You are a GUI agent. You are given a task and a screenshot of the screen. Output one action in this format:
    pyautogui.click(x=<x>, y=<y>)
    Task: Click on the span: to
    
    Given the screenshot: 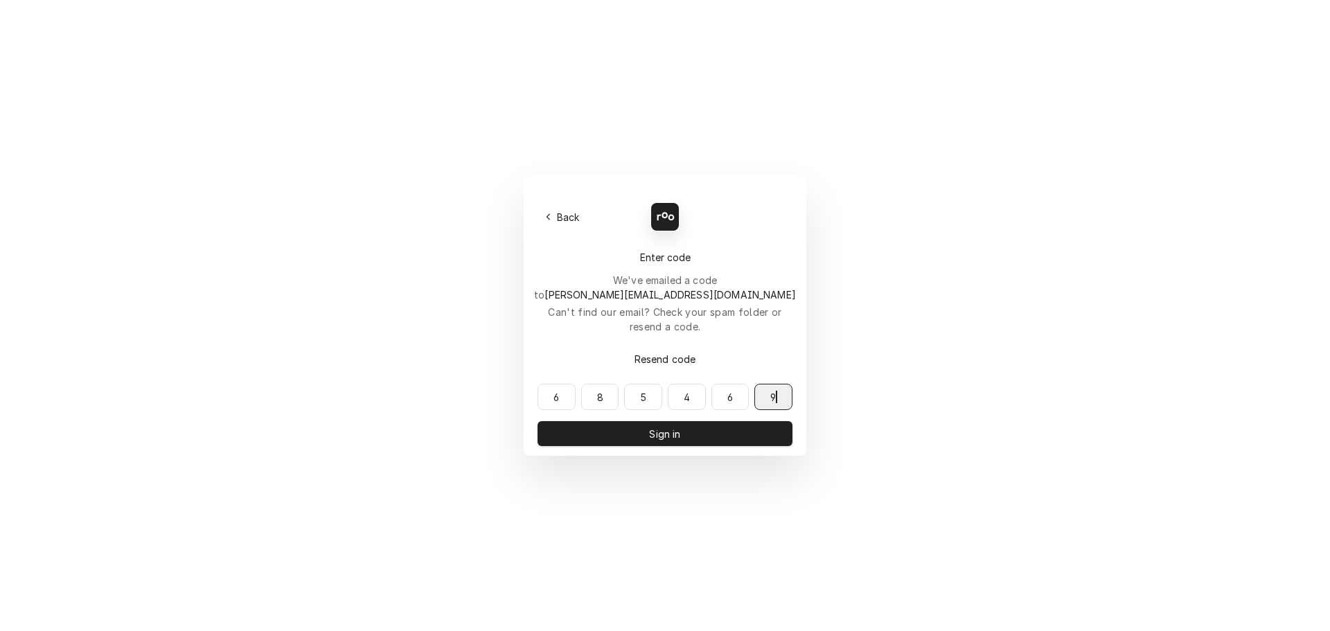 What is the action you would take?
    pyautogui.click(x=665, y=294)
    